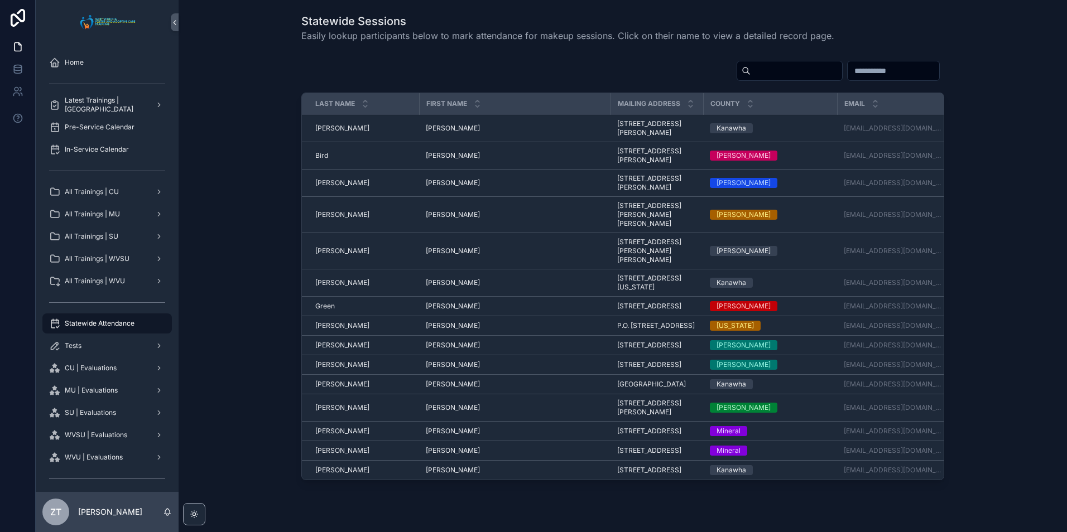 The height and width of the screenshot is (532, 1067). What do you see at coordinates (107, 237) in the screenshot?
I see `a: All Trainings | SU` at bounding box center [107, 237].